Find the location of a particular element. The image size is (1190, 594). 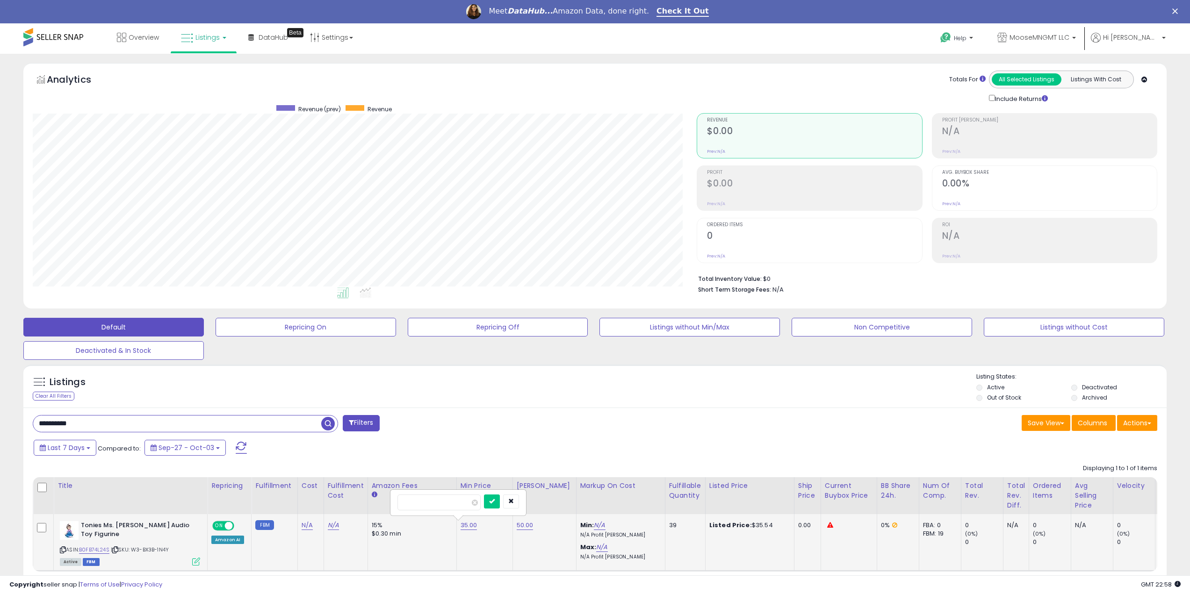

h5: Analytics is located at coordinates (78, 80).